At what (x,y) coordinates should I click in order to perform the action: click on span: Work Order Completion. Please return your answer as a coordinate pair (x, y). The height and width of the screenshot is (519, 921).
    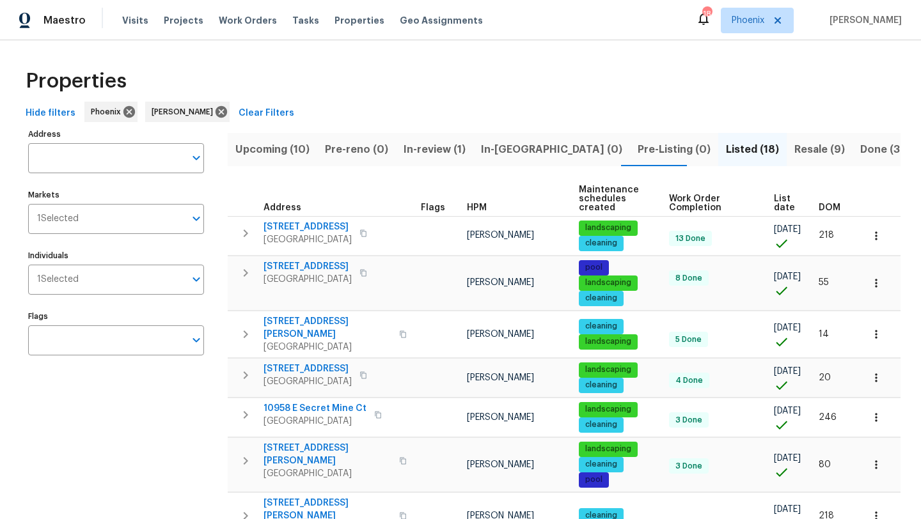
    Looking at the image, I should click on (710, 203).